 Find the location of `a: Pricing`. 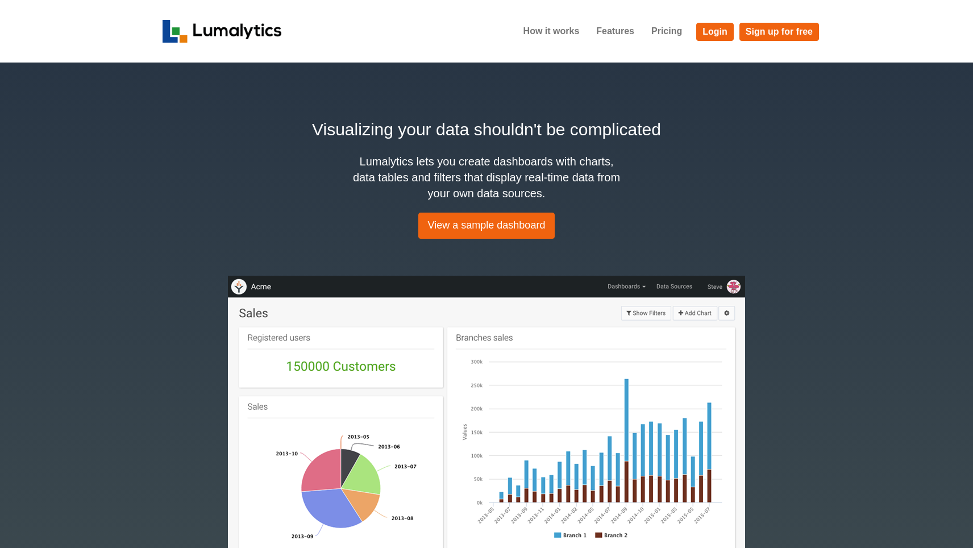

a: Pricing is located at coordinates (667, 31).